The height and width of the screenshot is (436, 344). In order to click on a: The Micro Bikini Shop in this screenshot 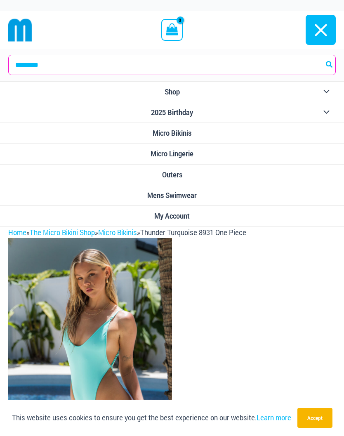, I will do `click(62, 232)`.